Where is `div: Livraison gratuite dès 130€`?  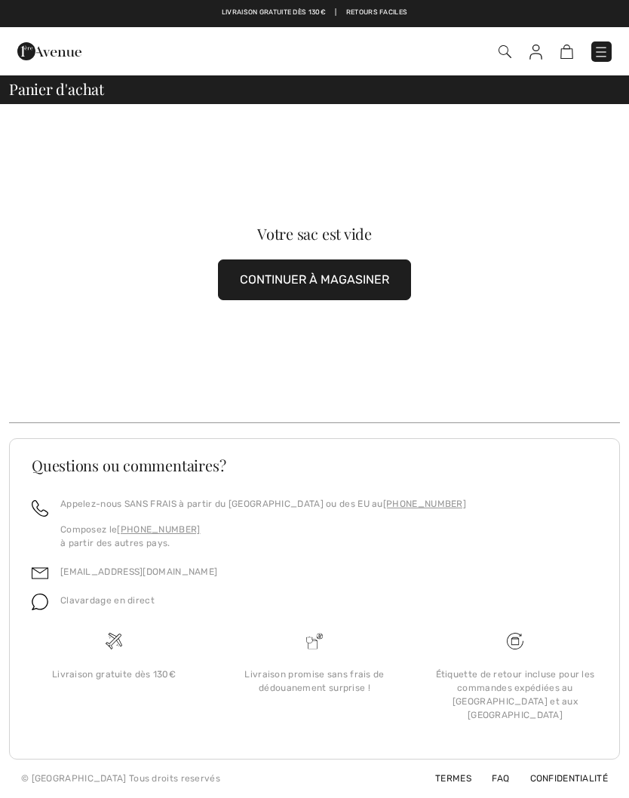
div: Livraison gratuite dès 130€ is located at coordinates (114, 674).